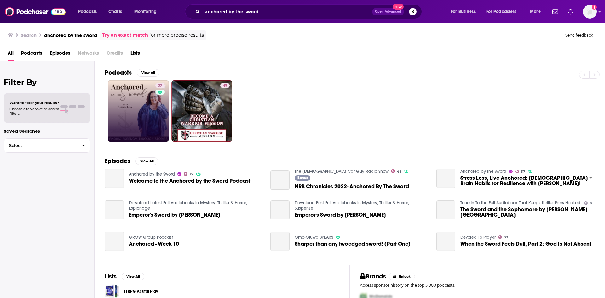 The image size is (605, 298). Describe the element at coordinates (125, 276) in the screenshot. I see `a: ListsView All` at that location.